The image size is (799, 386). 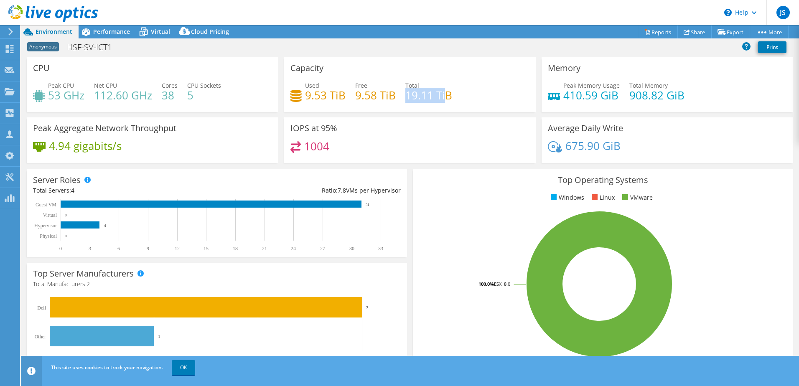 What do you see at coordinates (148, 249) in the screenshot?
I see `text: 9` at bounding box center [148, 249].